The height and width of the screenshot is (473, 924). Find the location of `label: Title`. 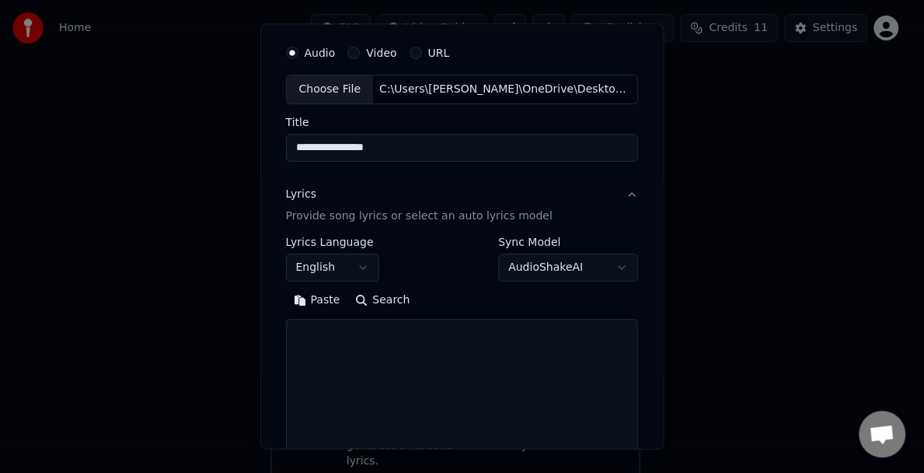

label: Title is located at coordinates (462, 122).